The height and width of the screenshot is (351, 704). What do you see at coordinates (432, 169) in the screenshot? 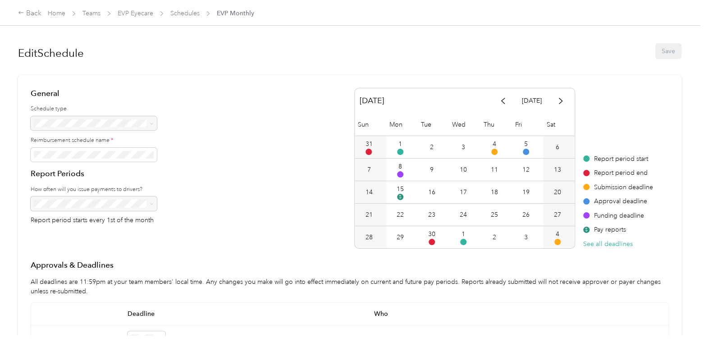
I see `div: 9` at bounding box center [432, 169].